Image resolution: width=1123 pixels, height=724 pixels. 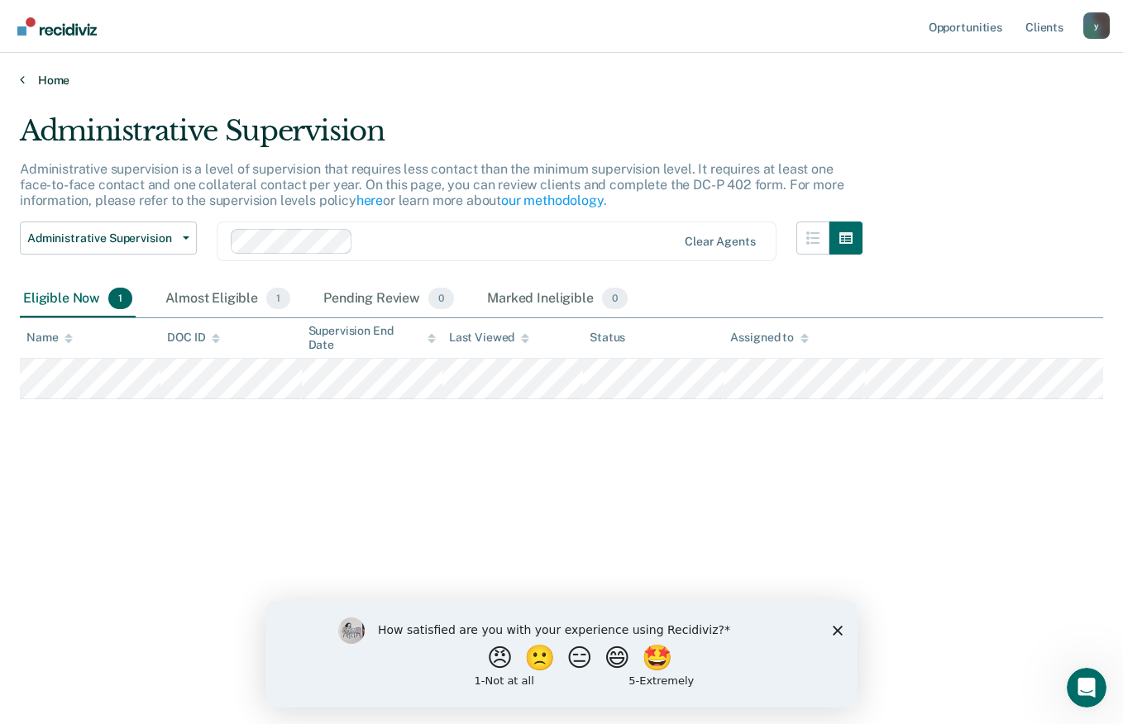 I want to click on div: Close survey, so click(x=572, y=30).